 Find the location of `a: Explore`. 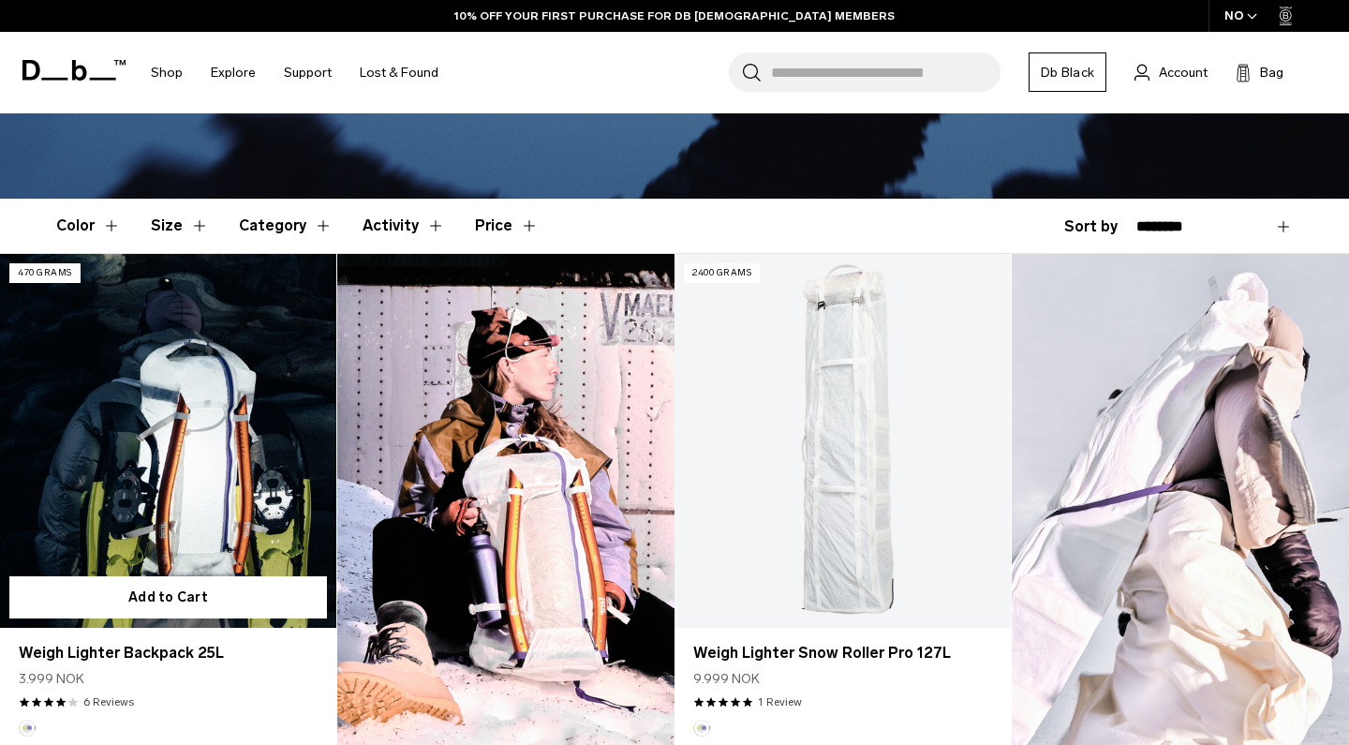

a: Explore is located at coordinates (233, 72).